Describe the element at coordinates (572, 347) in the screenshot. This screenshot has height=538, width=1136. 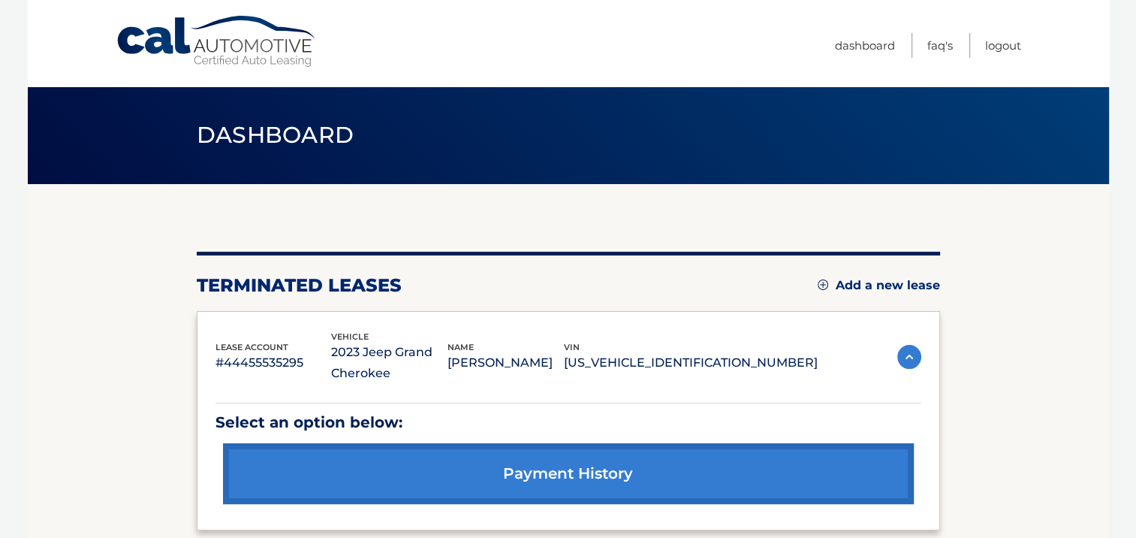
I see `span: vin` at that location.